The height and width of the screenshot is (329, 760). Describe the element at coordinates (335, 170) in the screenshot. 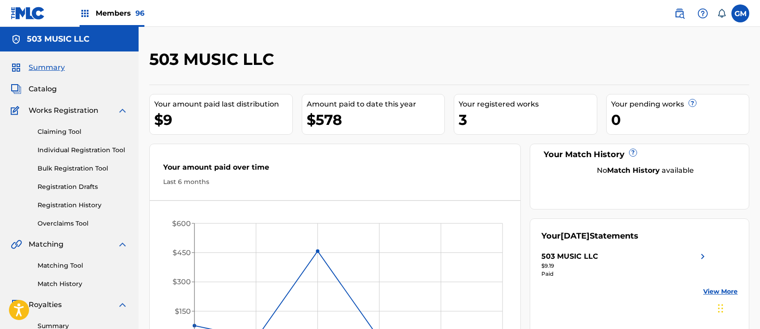

I see `div: Your amount paid over time` at that location.